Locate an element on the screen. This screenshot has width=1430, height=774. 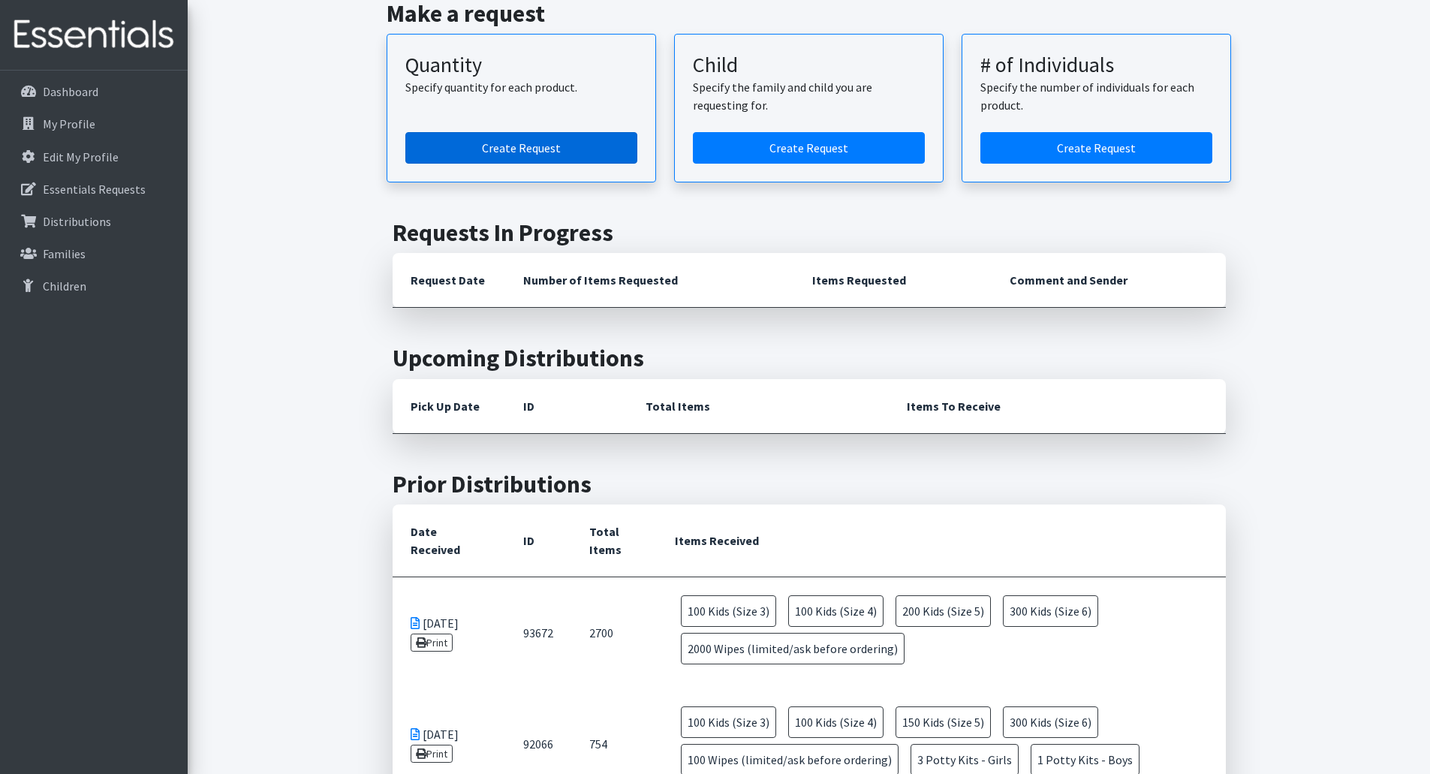
p: Dashboard is located at coordinates (71, 92).